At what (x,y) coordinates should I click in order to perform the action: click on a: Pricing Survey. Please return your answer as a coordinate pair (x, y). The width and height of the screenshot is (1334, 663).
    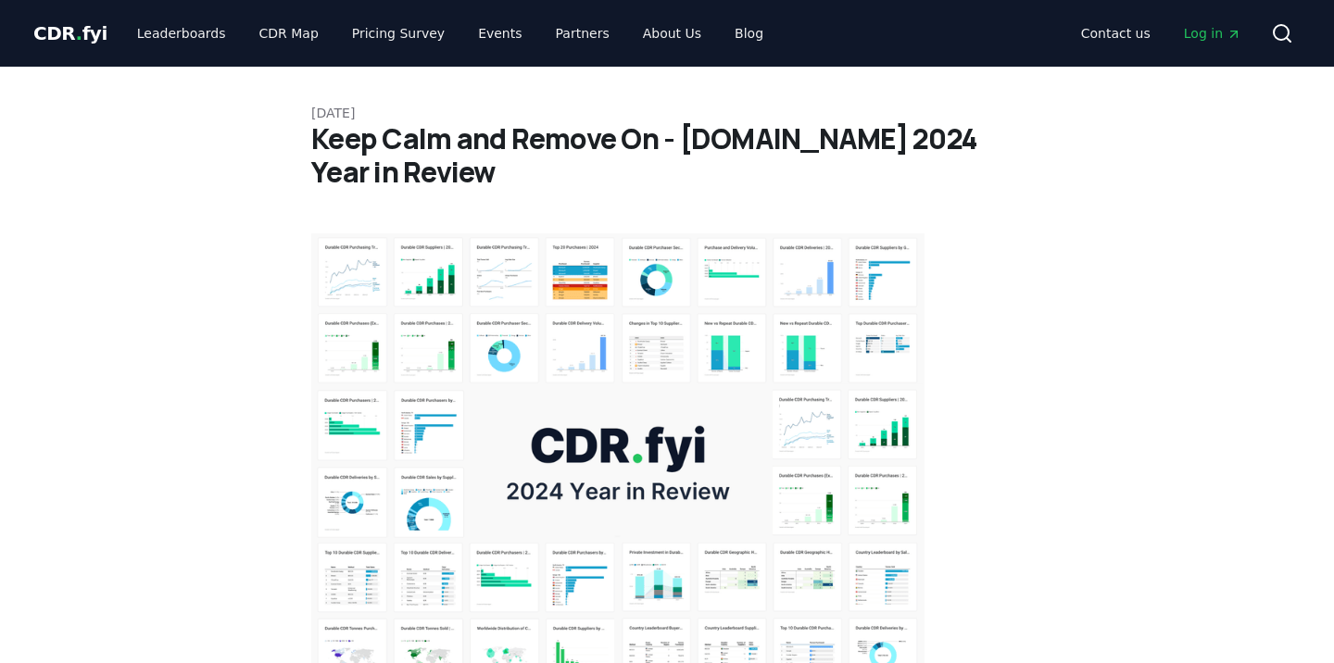
    Looking at the image, I should click on (398, 33).